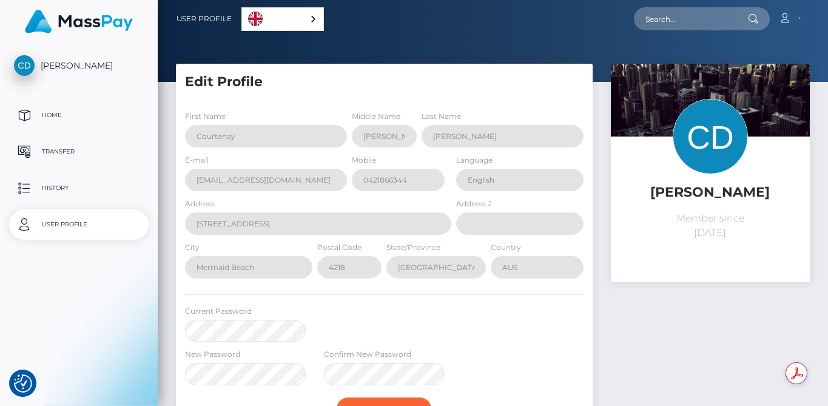 The height and width of the screenshot is (406, 828). I want to click on a: English, so click(283, 19).